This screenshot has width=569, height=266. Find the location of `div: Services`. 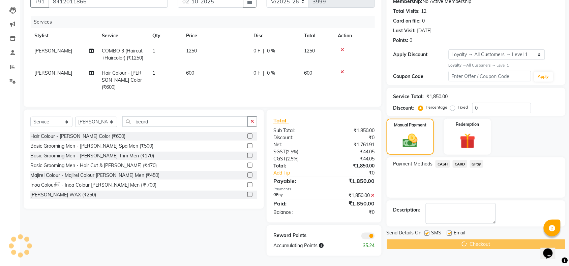

div: Services is located at coordinates (205, 22).